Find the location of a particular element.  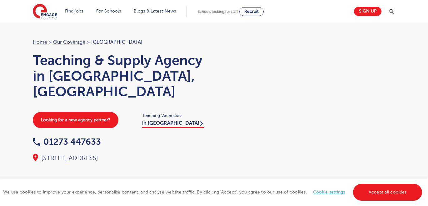

a: Find jobs is located at coordinates (74, 11).